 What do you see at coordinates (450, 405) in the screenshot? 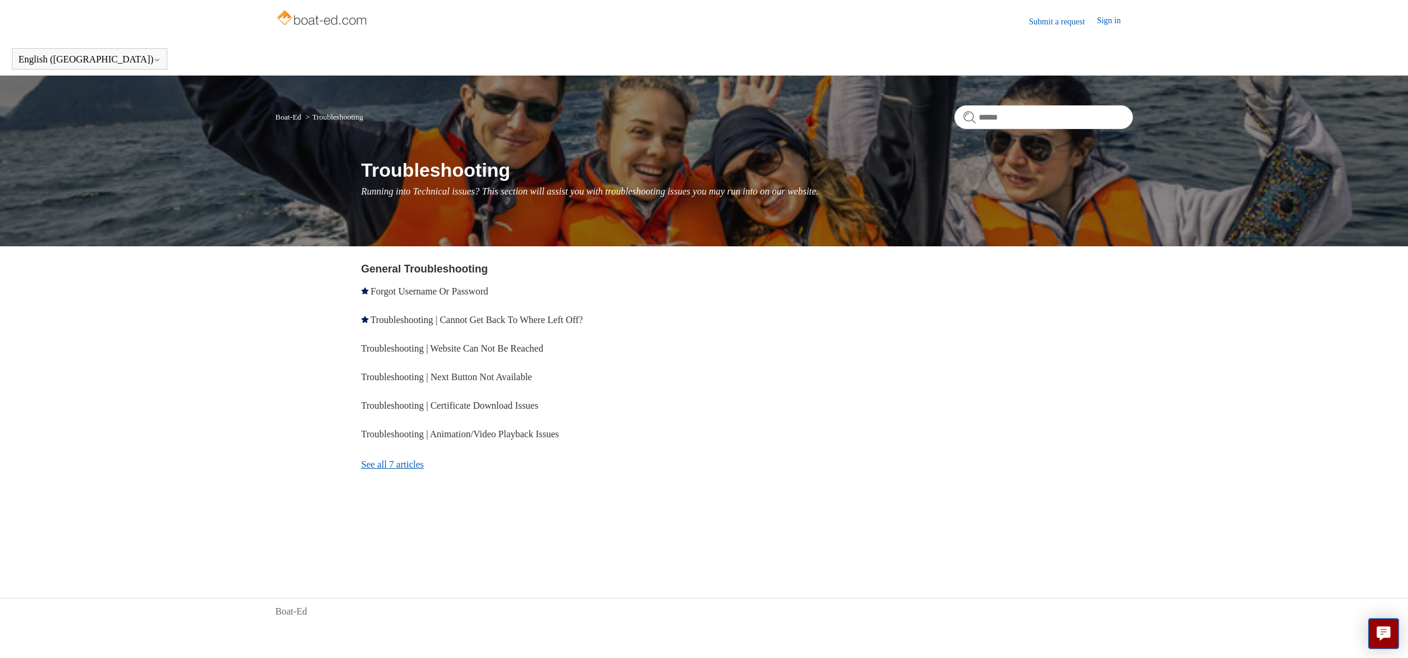
I see `a: Troubleshooting | Certificate Download Issues` at bounding box center [450, 405].